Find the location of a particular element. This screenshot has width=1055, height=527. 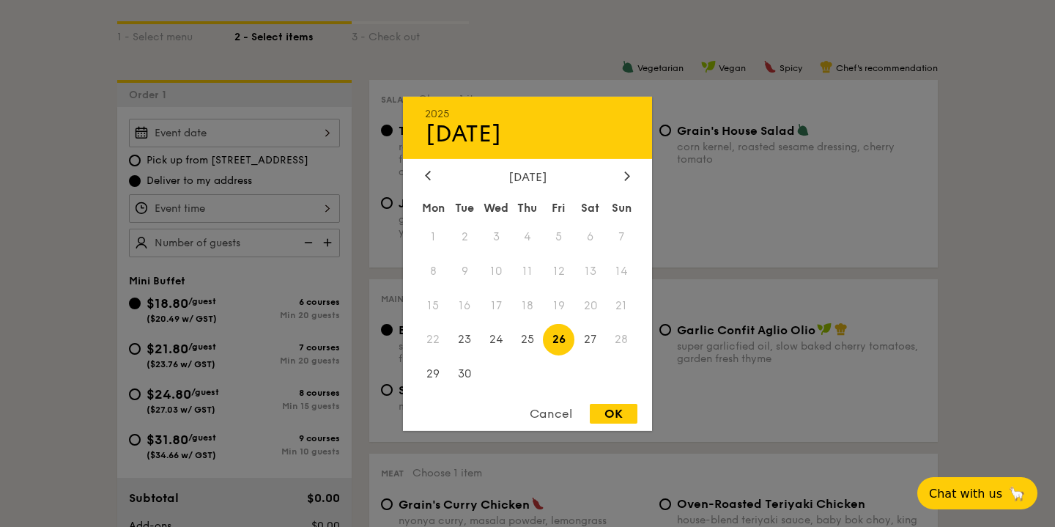

span: 27 is located at coordinates (590, 339).